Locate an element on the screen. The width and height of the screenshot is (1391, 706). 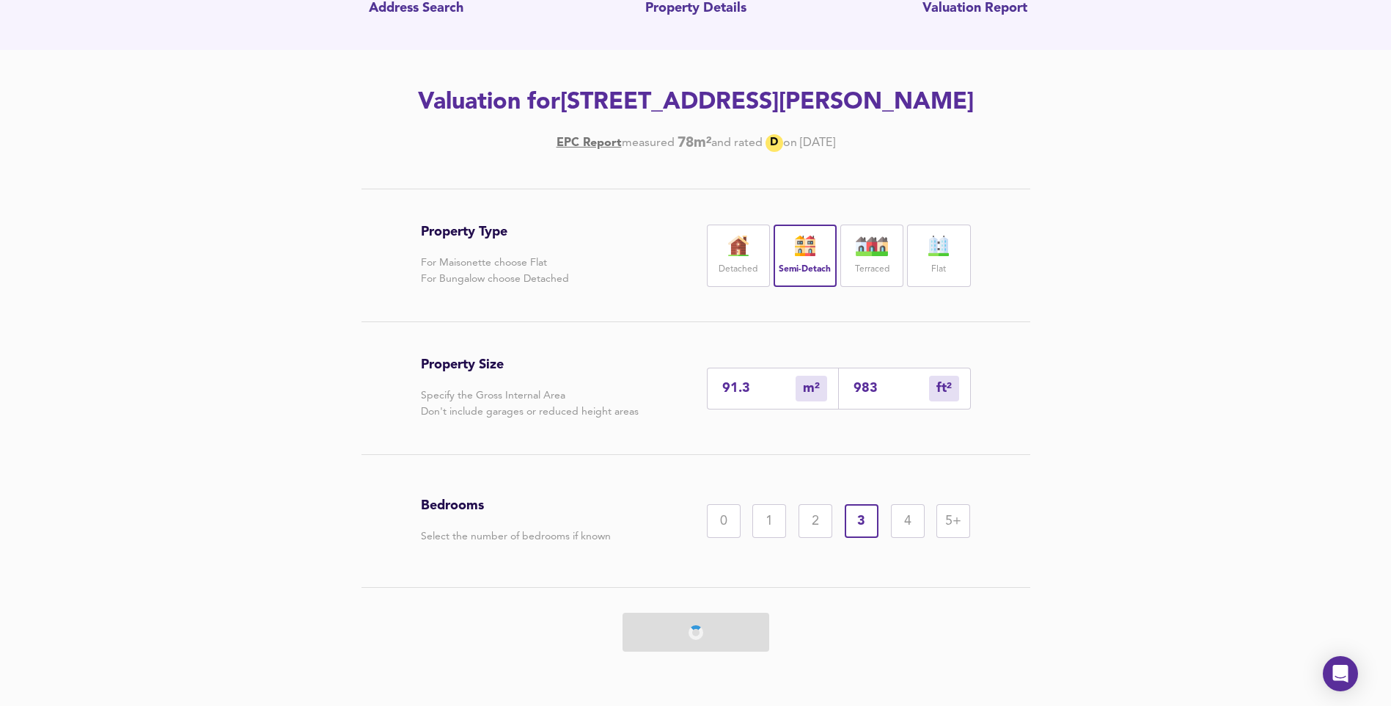
h3: Bedrooms is located at coordinates (516, 505).